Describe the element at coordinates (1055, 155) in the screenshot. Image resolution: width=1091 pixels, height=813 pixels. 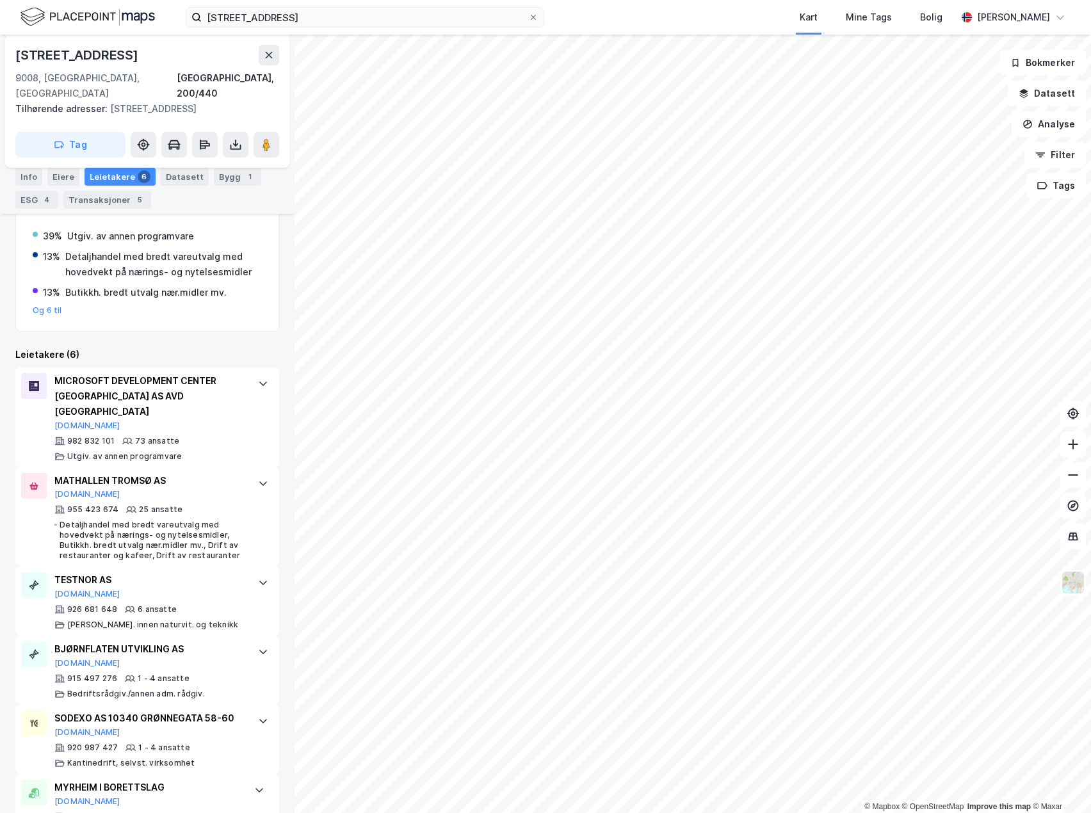
I see `button: Filter` at that location.